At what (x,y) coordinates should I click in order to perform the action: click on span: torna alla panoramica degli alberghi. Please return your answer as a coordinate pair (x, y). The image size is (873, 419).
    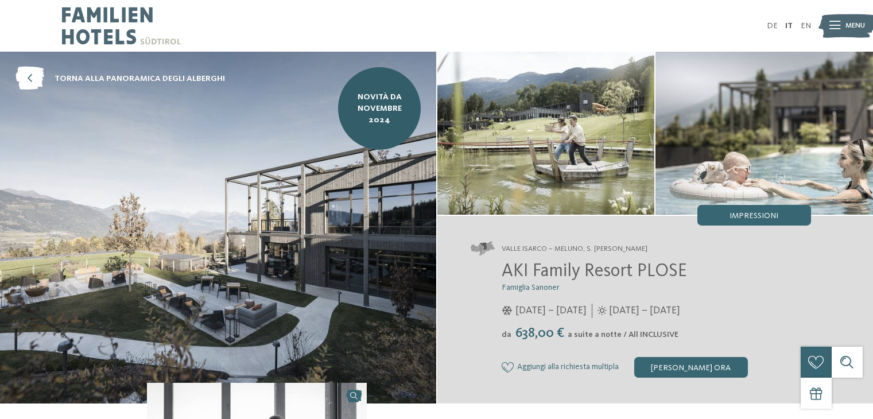
    Looking at the image, I should click on (140, 79).